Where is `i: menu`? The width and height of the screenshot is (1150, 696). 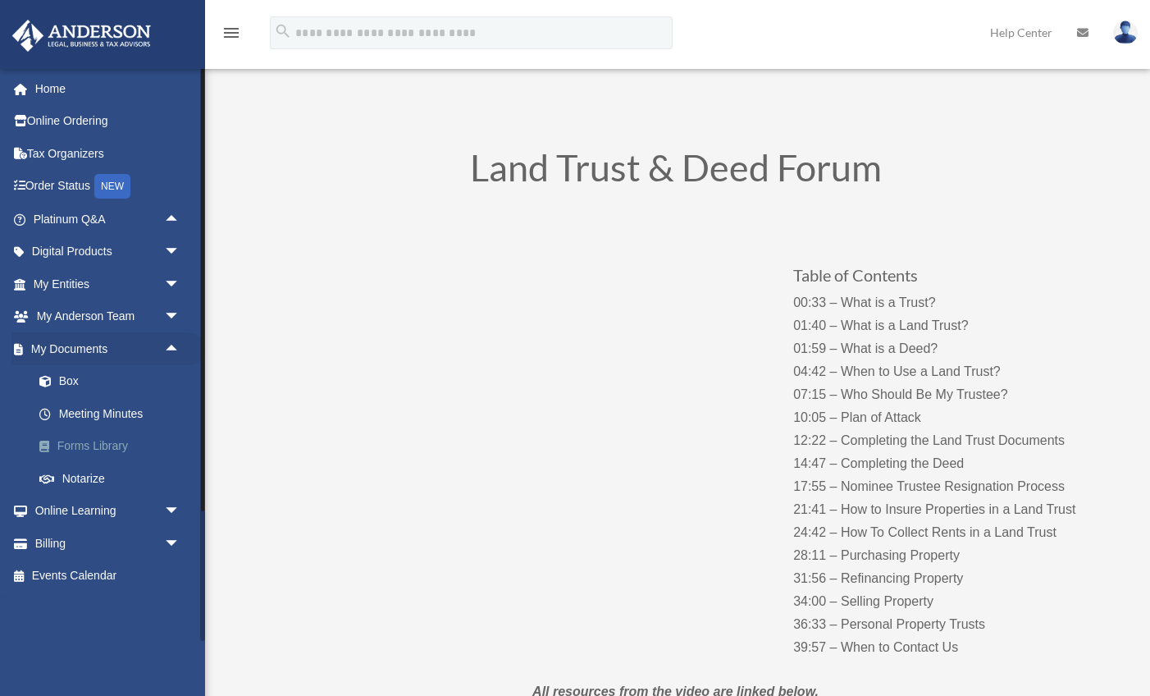
i: menu is located at coordinates (231, 33).